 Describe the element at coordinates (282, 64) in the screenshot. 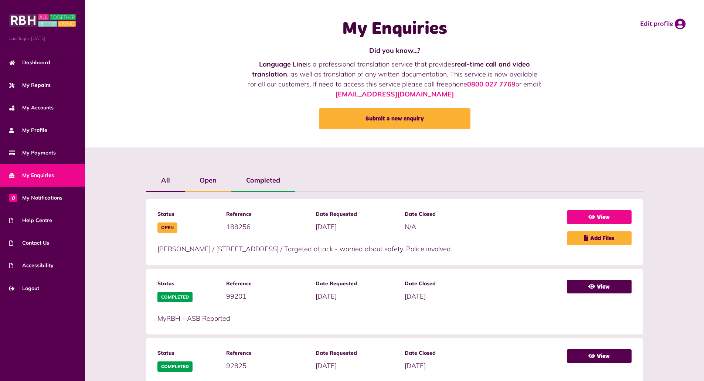

I see `strong: Language Line` at that location.